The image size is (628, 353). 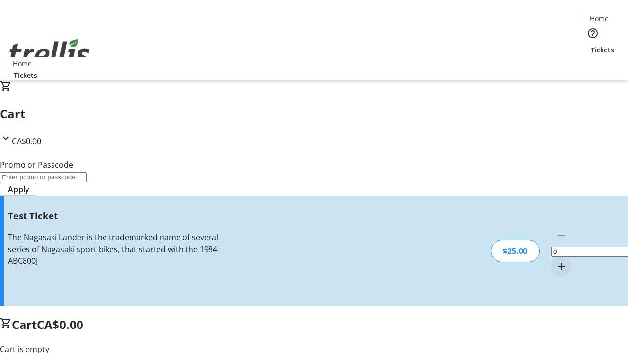 What do you see at coordinates (593, 33) in the screenshot?
I see `button: Help` at bounding box center [593, 33].